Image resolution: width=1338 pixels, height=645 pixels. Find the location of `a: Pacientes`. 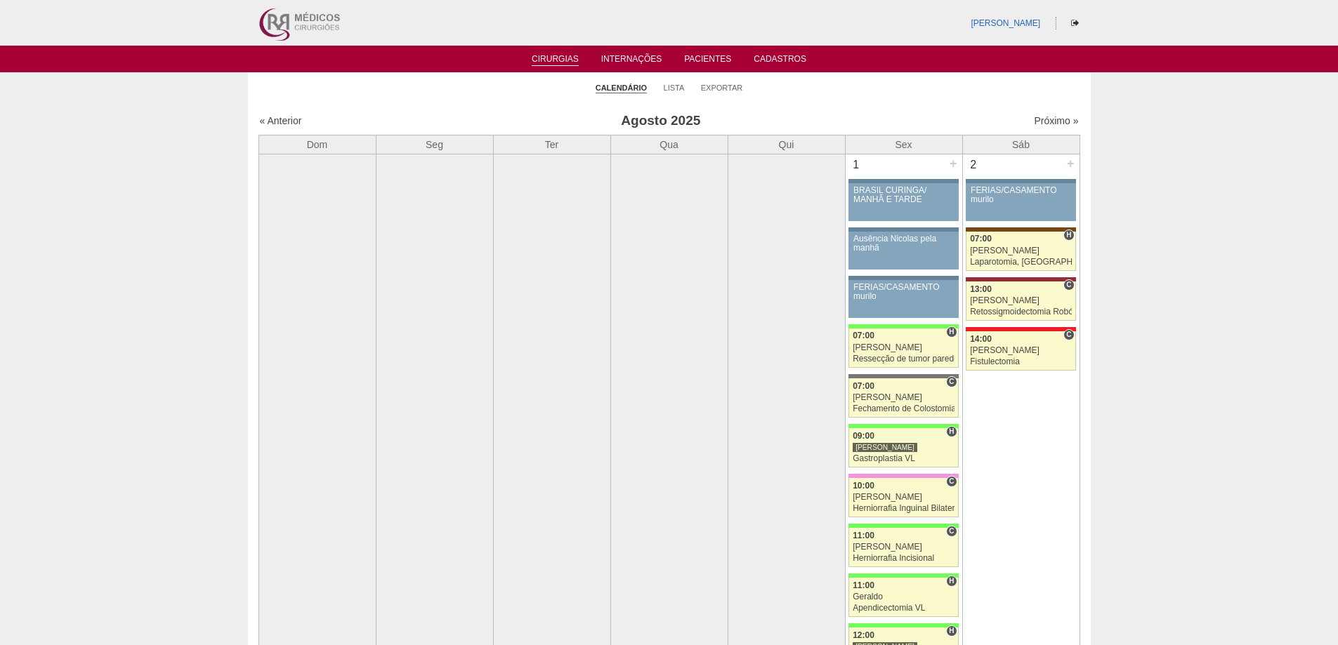

a: Pacientes is located at coordinates (707, 61).